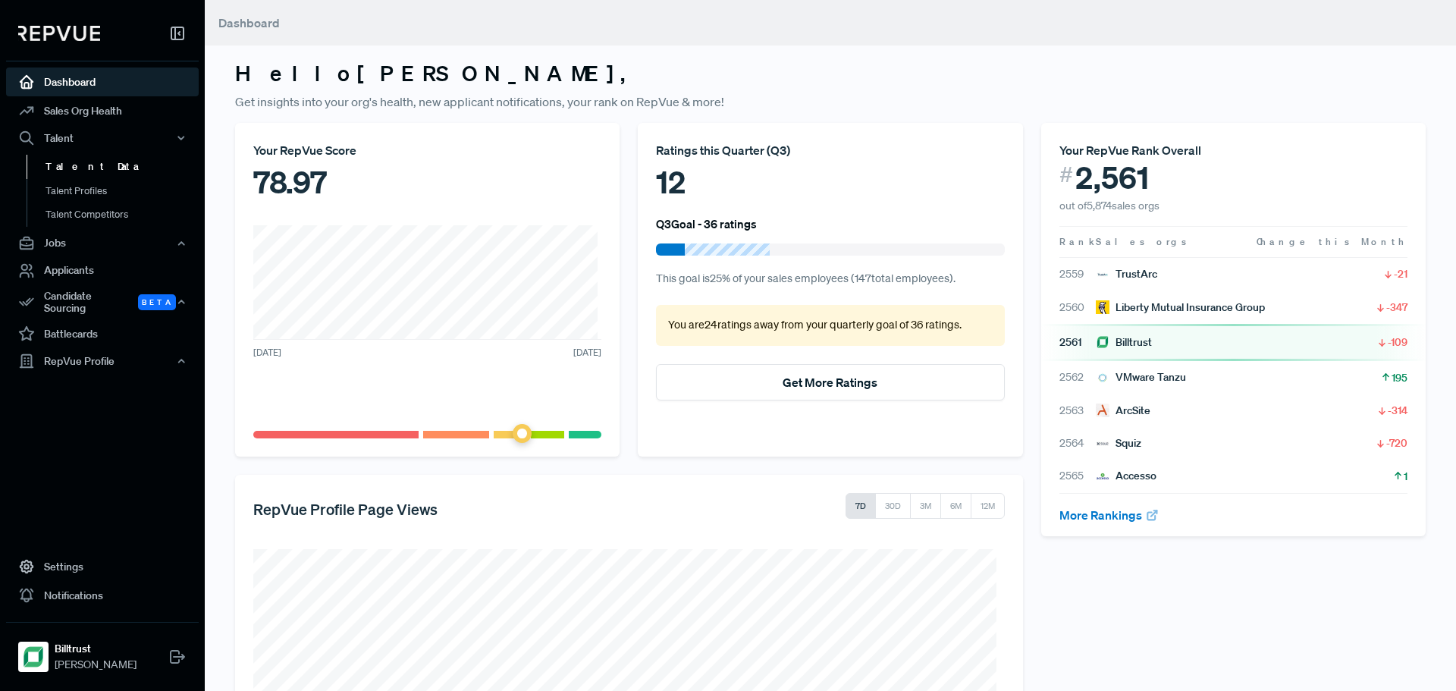  What do you see at coordinates (1142, 241) in the screenshot?
I see `span: Sales orgs` at bounding box center [1142, 241].